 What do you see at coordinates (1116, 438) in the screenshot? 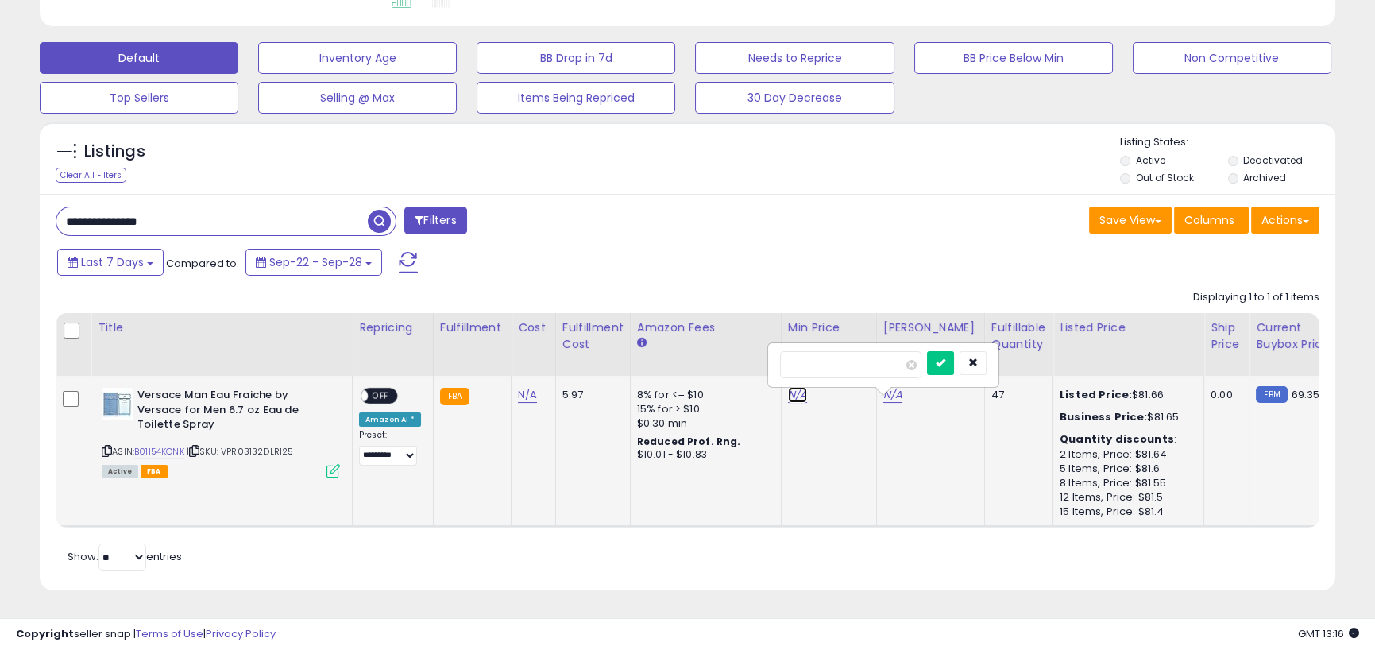
I see `b: Quantity discounts` at bounding box center [1116, 438].